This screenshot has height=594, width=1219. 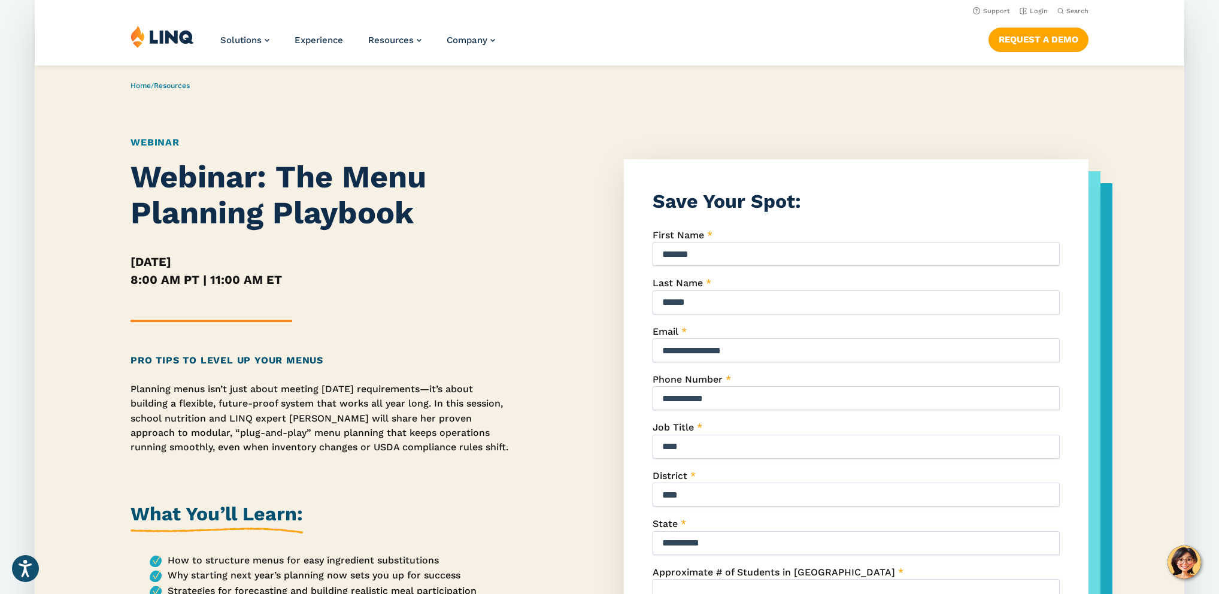 What do you see at coordinates (318, 40) in the screenshot?
I see `a: Experience` at bounding box center [318, 40].